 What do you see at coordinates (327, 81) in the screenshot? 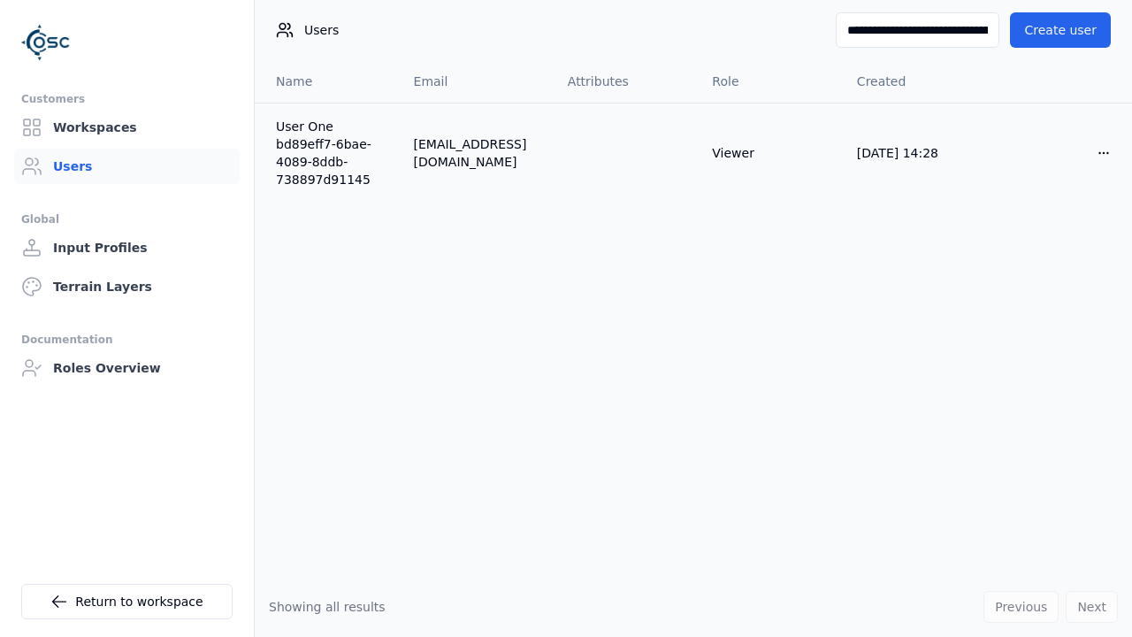
I see `th: Name` at bounding box center [327, 81].